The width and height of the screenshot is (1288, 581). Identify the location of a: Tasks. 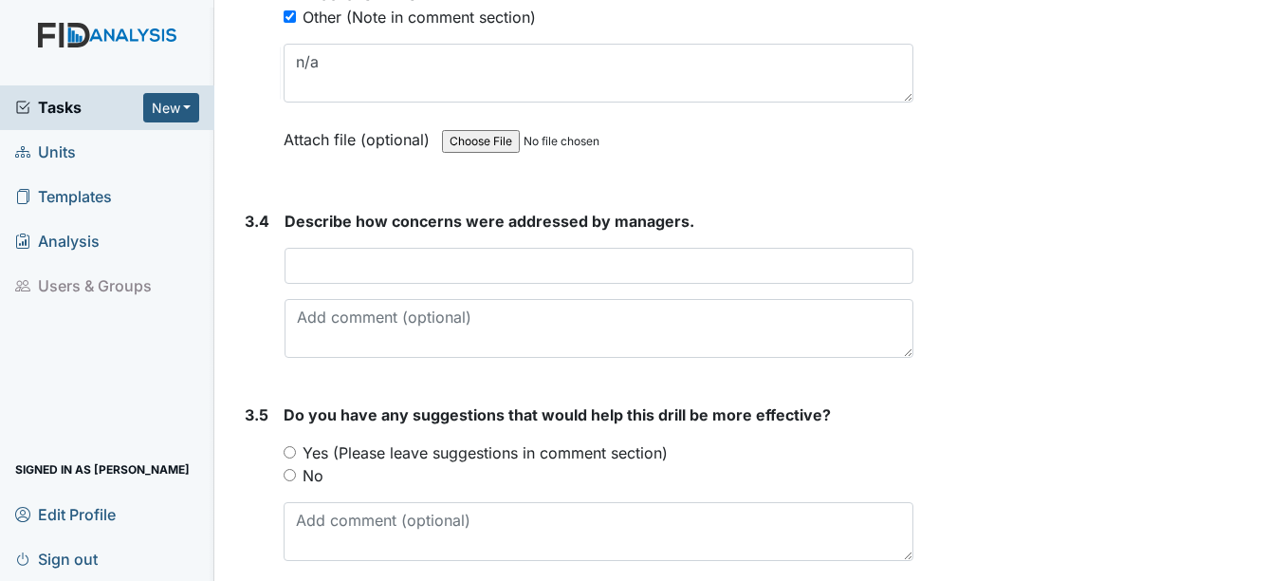
(79, 107).